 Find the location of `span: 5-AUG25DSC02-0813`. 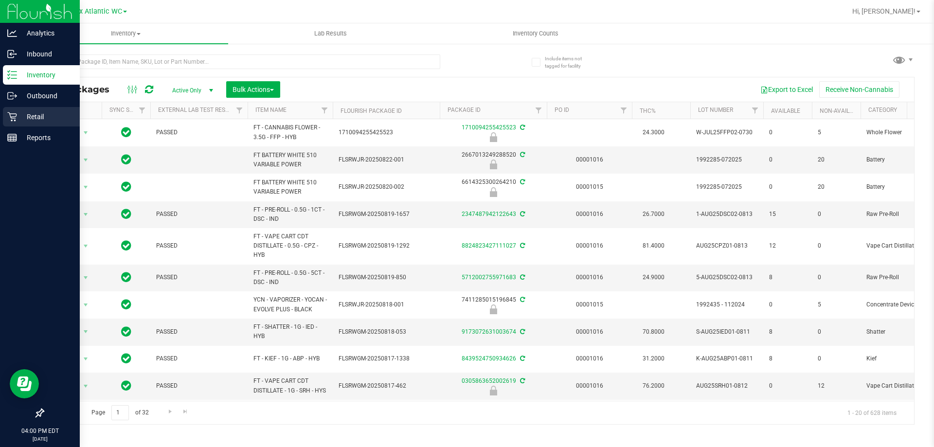

span: 5-AUG25DSC02-0813 is located at coordinates (727, 277).